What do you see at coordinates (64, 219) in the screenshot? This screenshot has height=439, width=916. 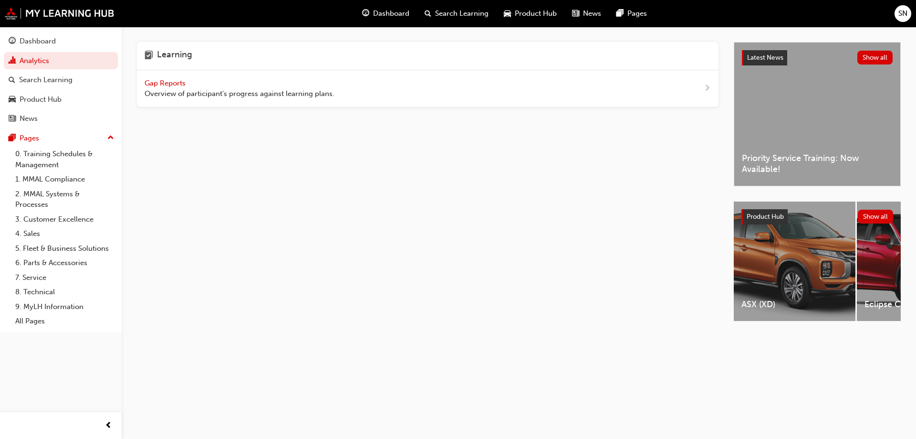 I see `a: 3. Customer Excellence` at bounding box center [64, 219].